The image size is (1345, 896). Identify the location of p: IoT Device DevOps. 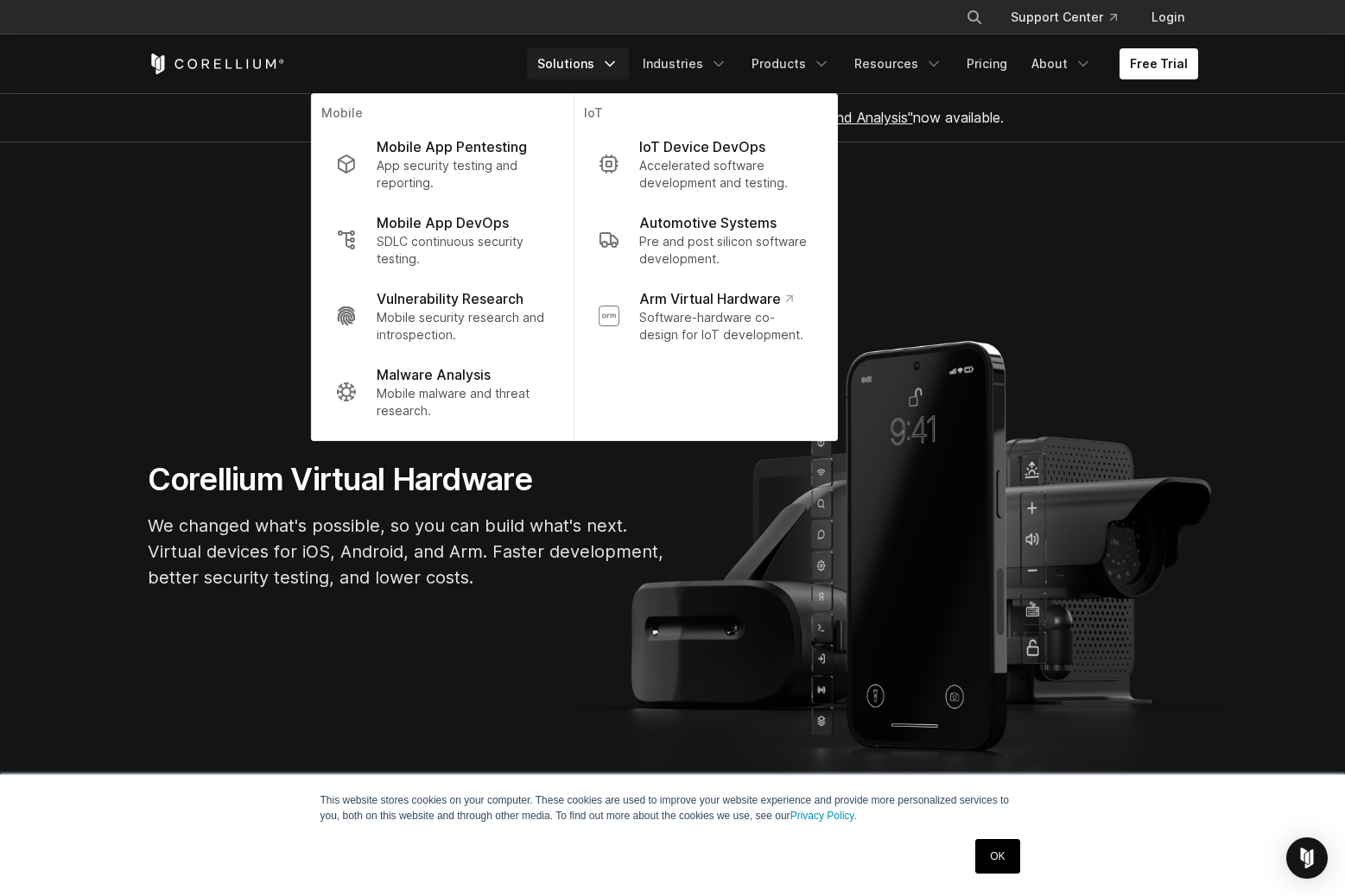
(702, 146).